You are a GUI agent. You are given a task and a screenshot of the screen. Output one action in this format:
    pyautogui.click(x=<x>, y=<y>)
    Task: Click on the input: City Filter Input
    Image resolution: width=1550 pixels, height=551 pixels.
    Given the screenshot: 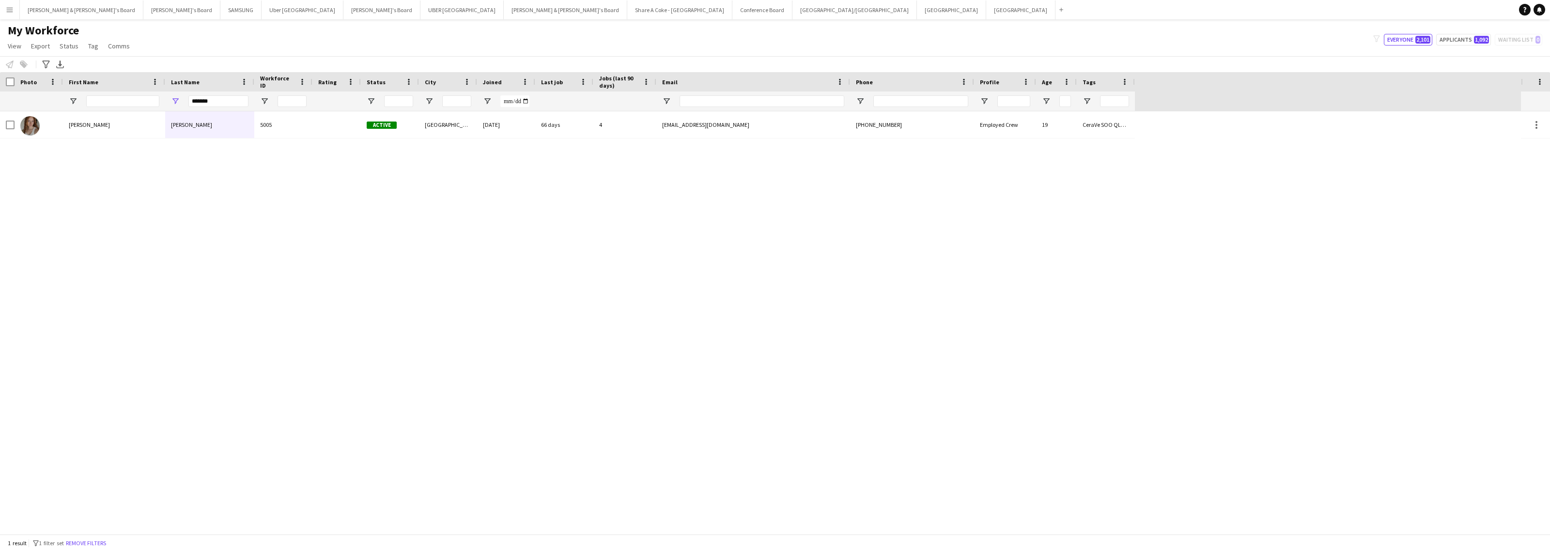 What is the action you would take?
    pyautogui.click(x=457, y=101)
    